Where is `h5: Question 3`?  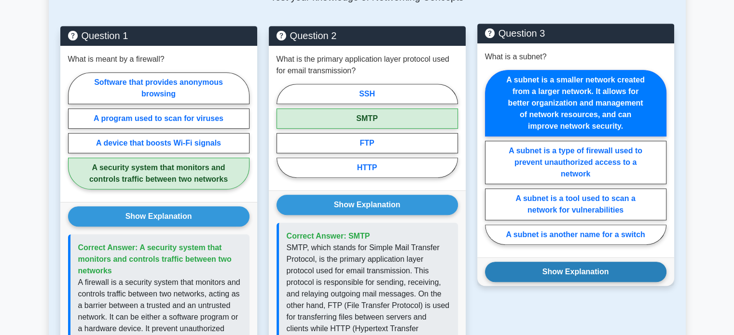 h5: Question 3 is located at coordinates (576, 33).